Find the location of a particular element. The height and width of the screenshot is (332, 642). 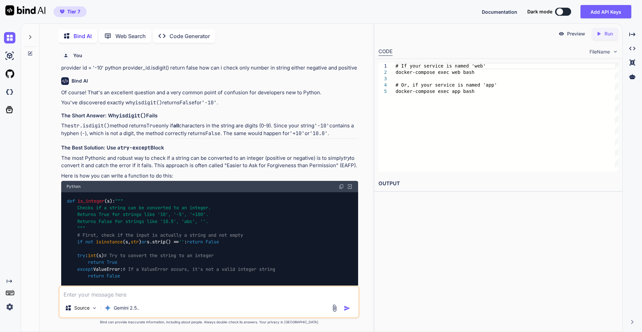

img: preview is located at coordinates (561, 34).